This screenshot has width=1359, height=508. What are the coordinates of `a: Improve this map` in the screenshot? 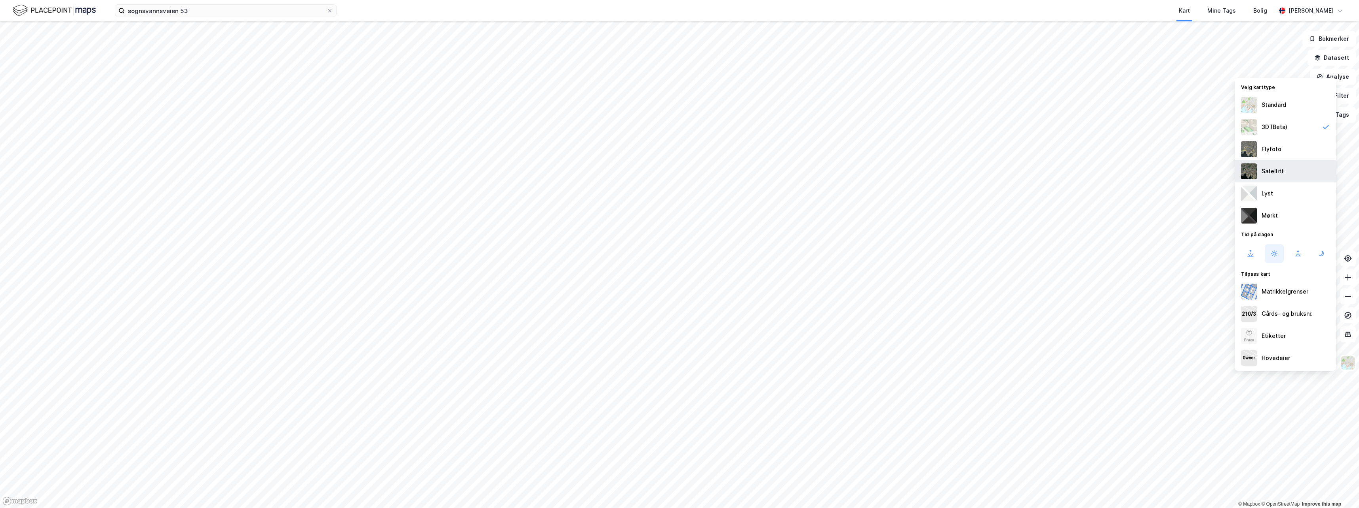 It's located at (1321, 505).